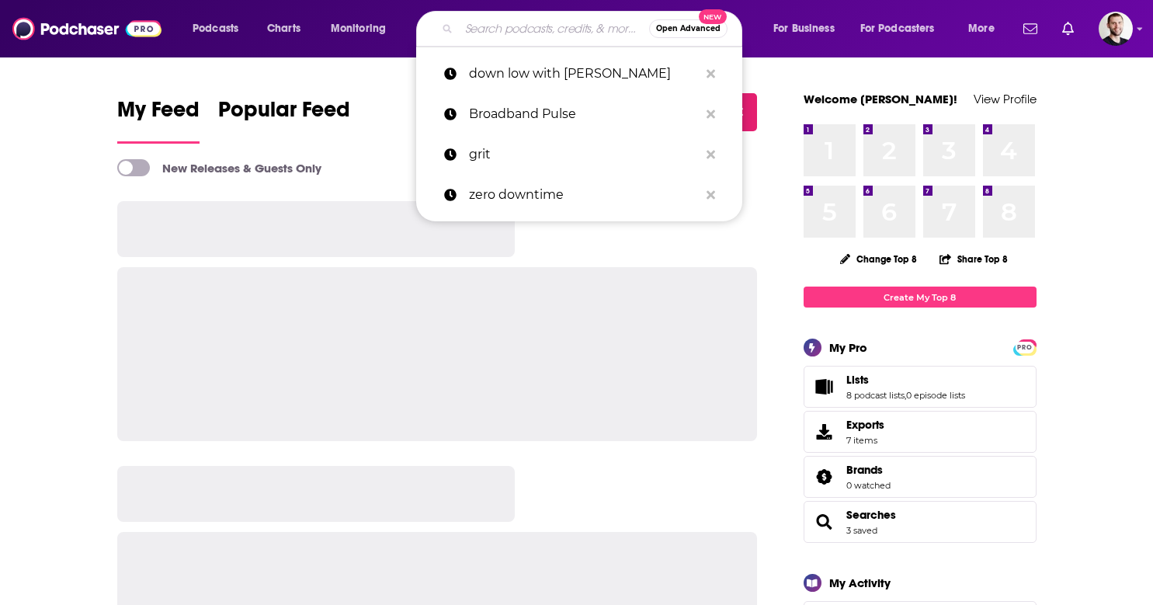  I want to click on a: Podchaser - Follow, Share and Rate Podcasts, so click(87, 29).